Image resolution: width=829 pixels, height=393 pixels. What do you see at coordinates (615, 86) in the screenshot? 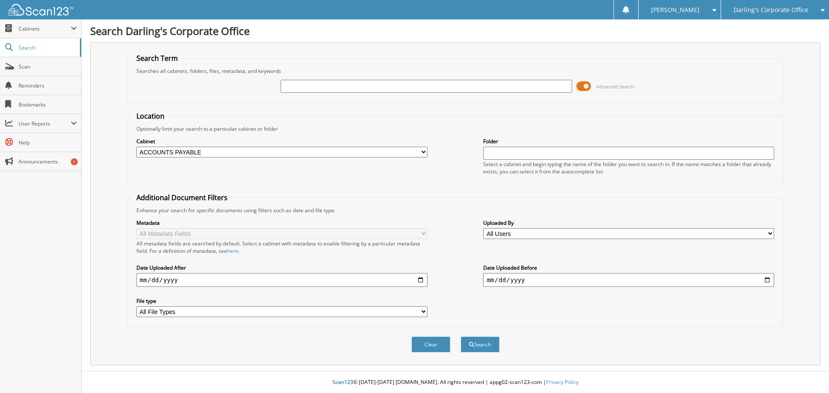
I see `span: Advanced Search` at bounding box center [615, 86].